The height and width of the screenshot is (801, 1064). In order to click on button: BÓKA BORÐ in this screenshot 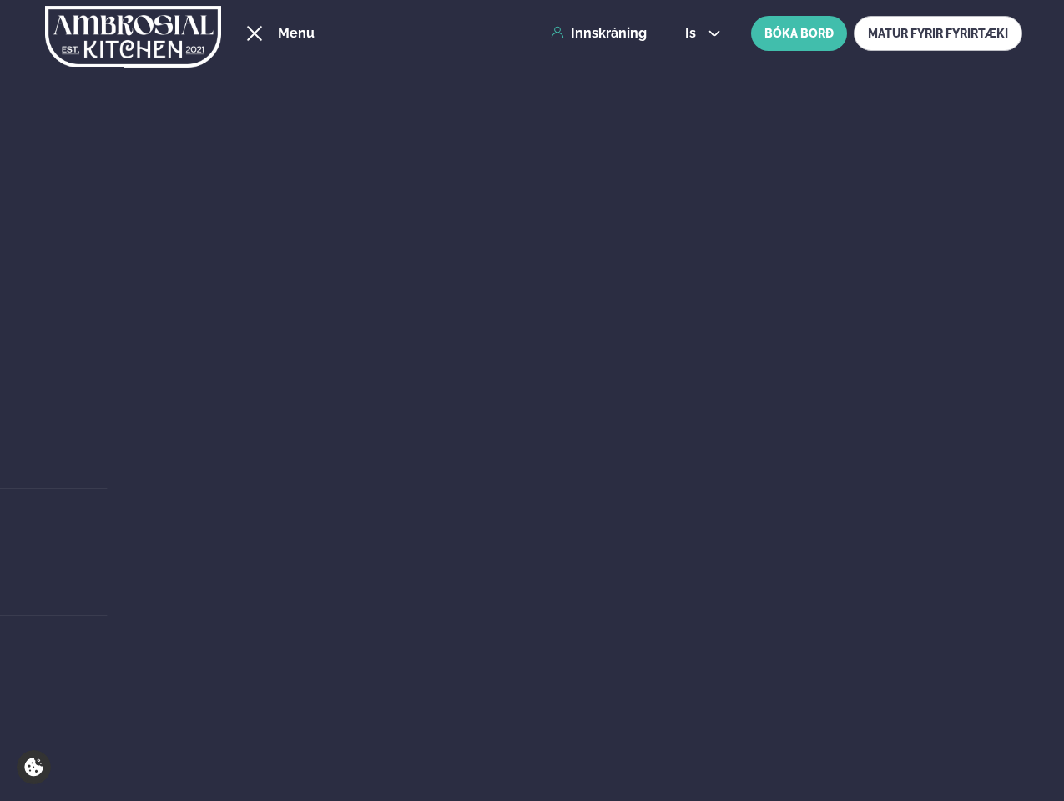, I will do `click(798, 33)`.